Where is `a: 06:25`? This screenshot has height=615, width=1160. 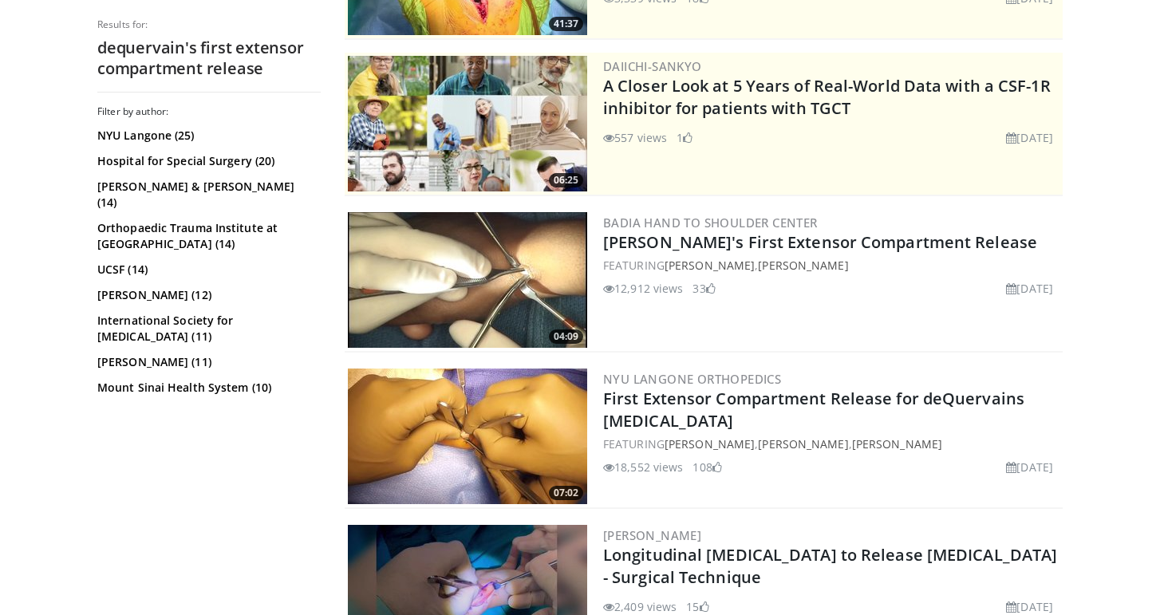
a: 06:25 is located at coordinates (468, 124).